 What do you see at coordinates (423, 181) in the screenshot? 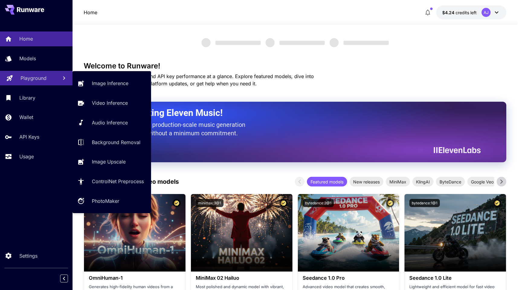
I see `span: KlingAI` at bounding box center [423, 181].